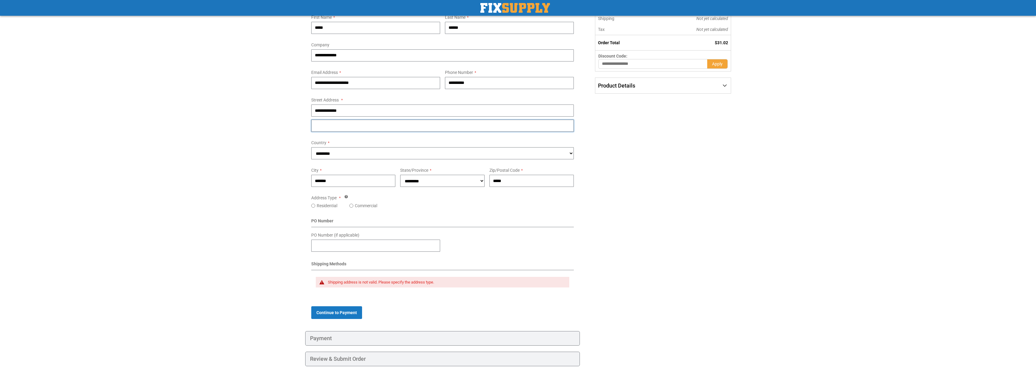 The width and height of the screenshot is (1036, 385). Describe the element at coordinates (443, 222) in the screenshot. I see `div: PO Number` at that location.